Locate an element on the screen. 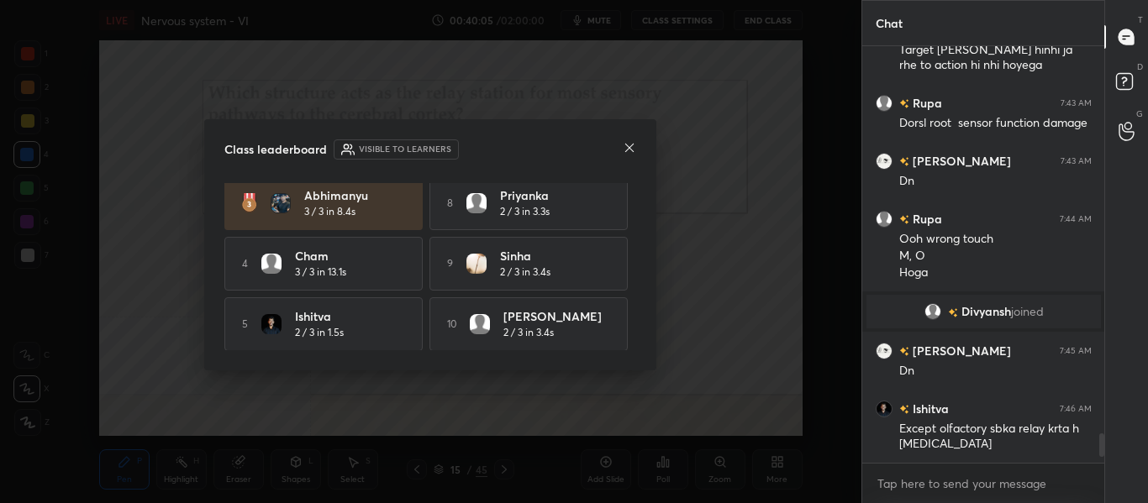 The height and width of the screenshot is (503, 1148). p: T is located at coordinates (1141, 19).